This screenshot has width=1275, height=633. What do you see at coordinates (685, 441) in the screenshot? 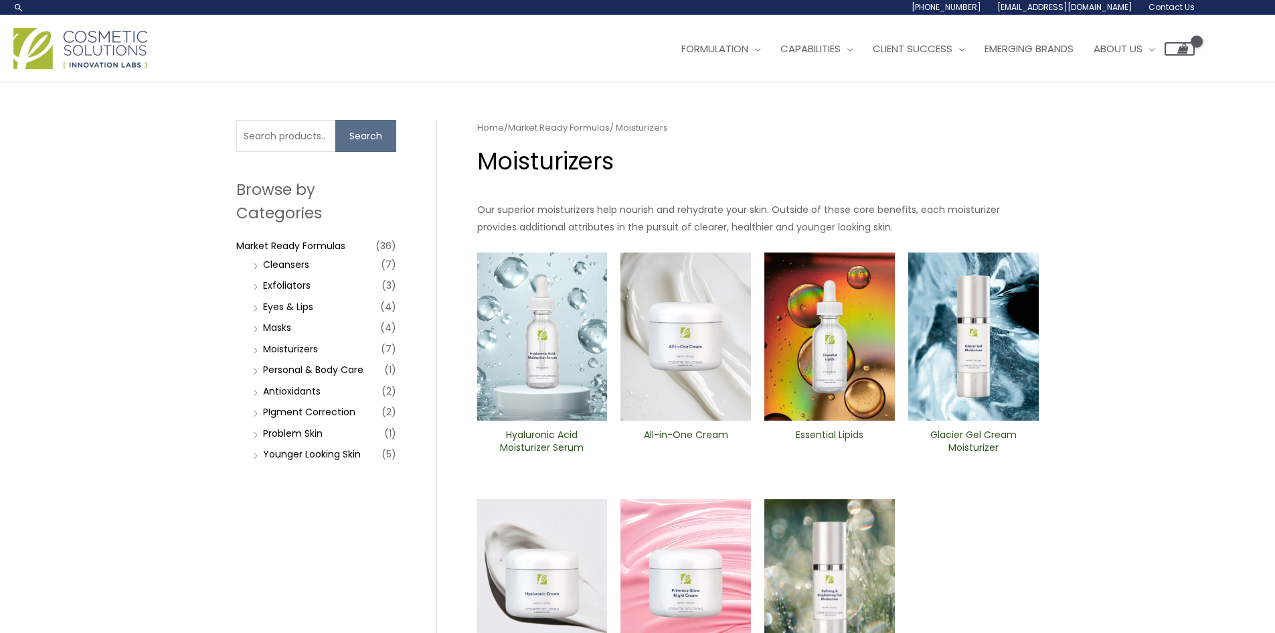
I see `h2: All-in-One ​Cream` at bounding box center [685, 441].